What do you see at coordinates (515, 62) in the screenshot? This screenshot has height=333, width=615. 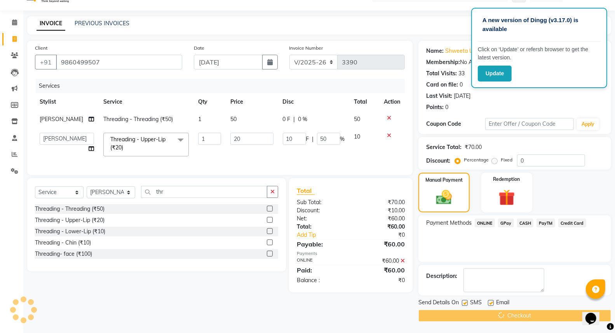 I see `div: No Active Membership` at bounding box center [515, 62].